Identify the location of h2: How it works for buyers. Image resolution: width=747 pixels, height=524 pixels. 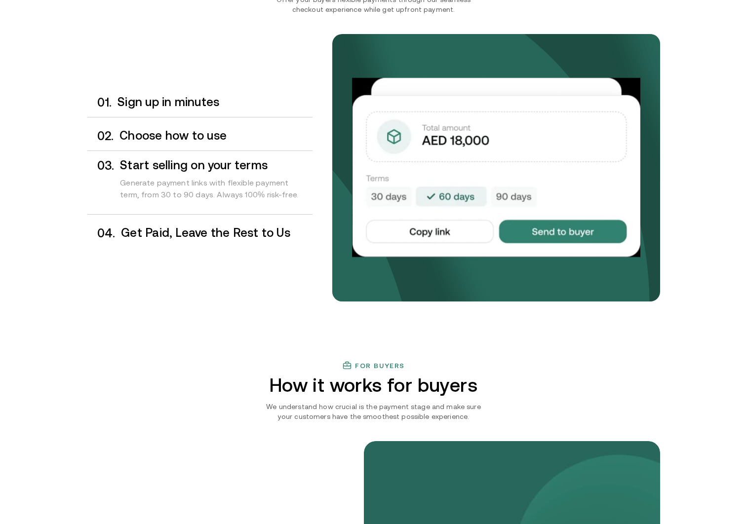
(373, 385).